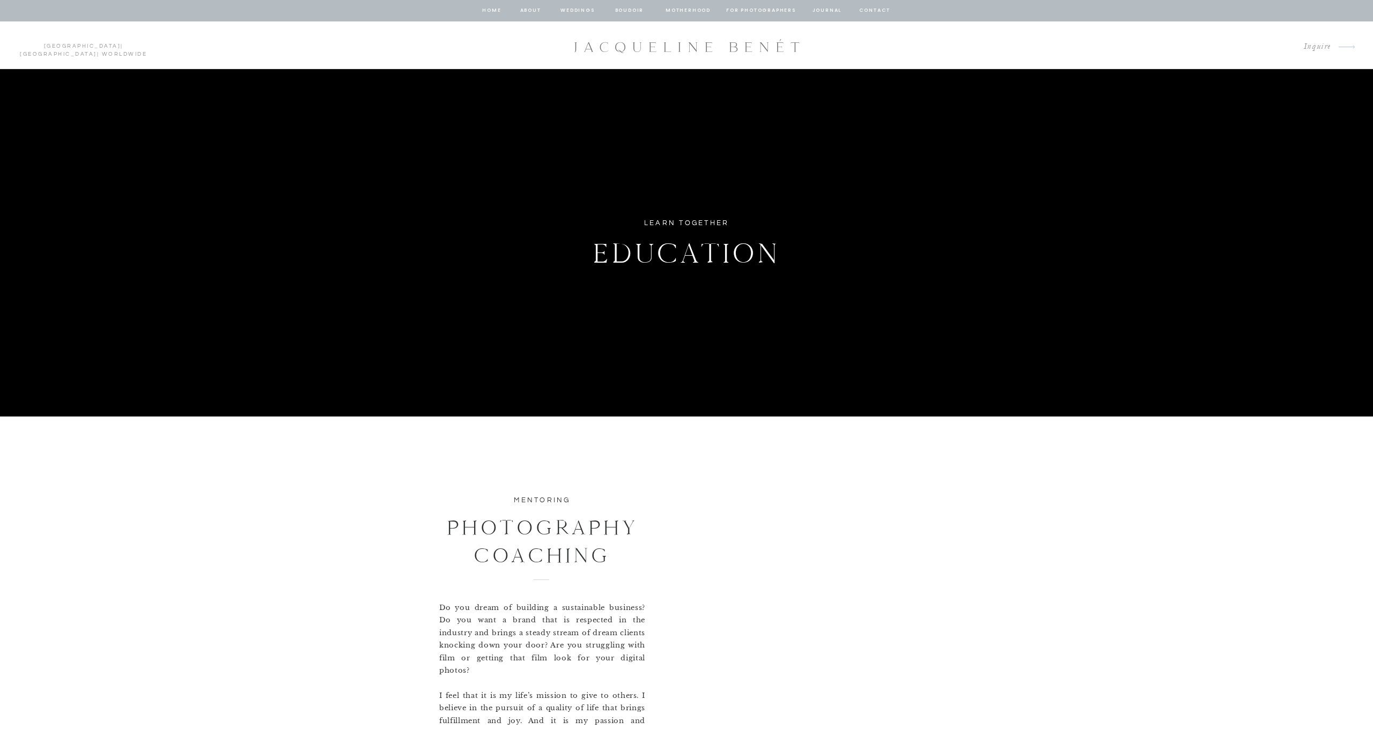 Image resolution: width=1373 pixels, height=729 pixels. What do you see at coordinates (761, 11) in the screenshot?
I see `a: for photographers` at bounding box center [761, 11].